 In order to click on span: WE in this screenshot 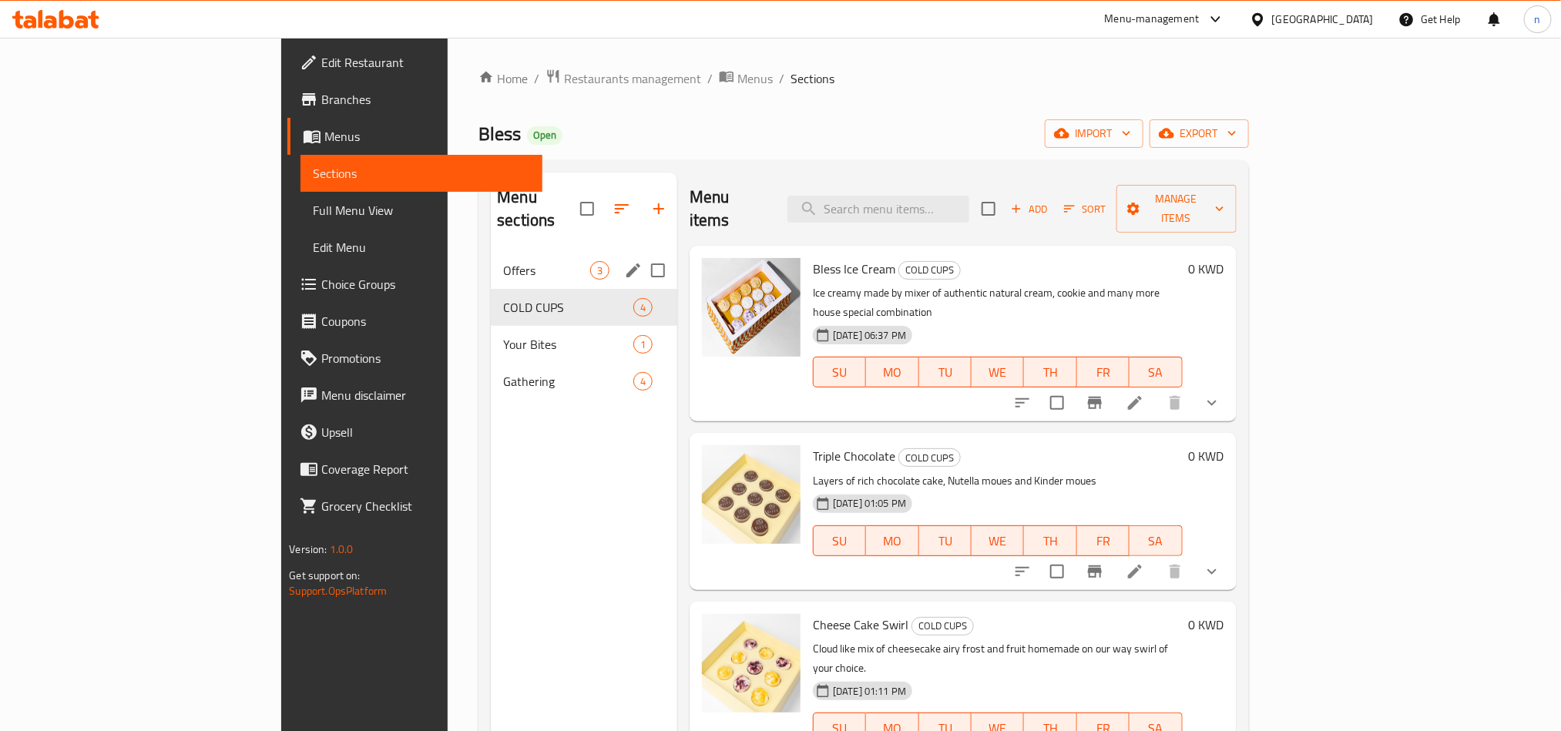, I will do `click(998, 372)`.